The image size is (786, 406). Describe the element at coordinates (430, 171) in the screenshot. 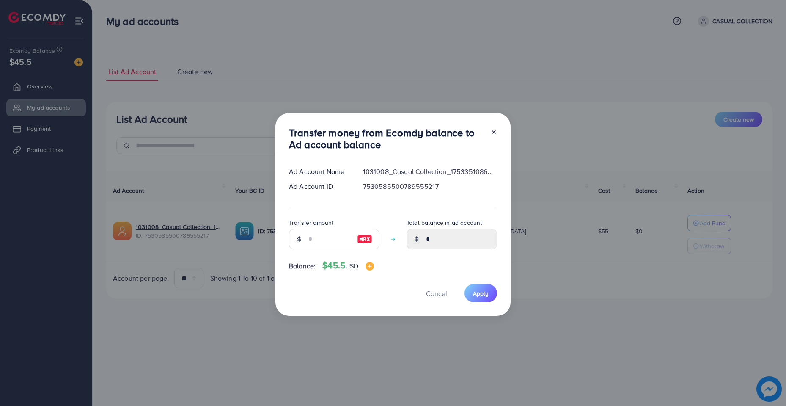

I see `div: 1031008_Casual Collection_1753351086645` at that location.